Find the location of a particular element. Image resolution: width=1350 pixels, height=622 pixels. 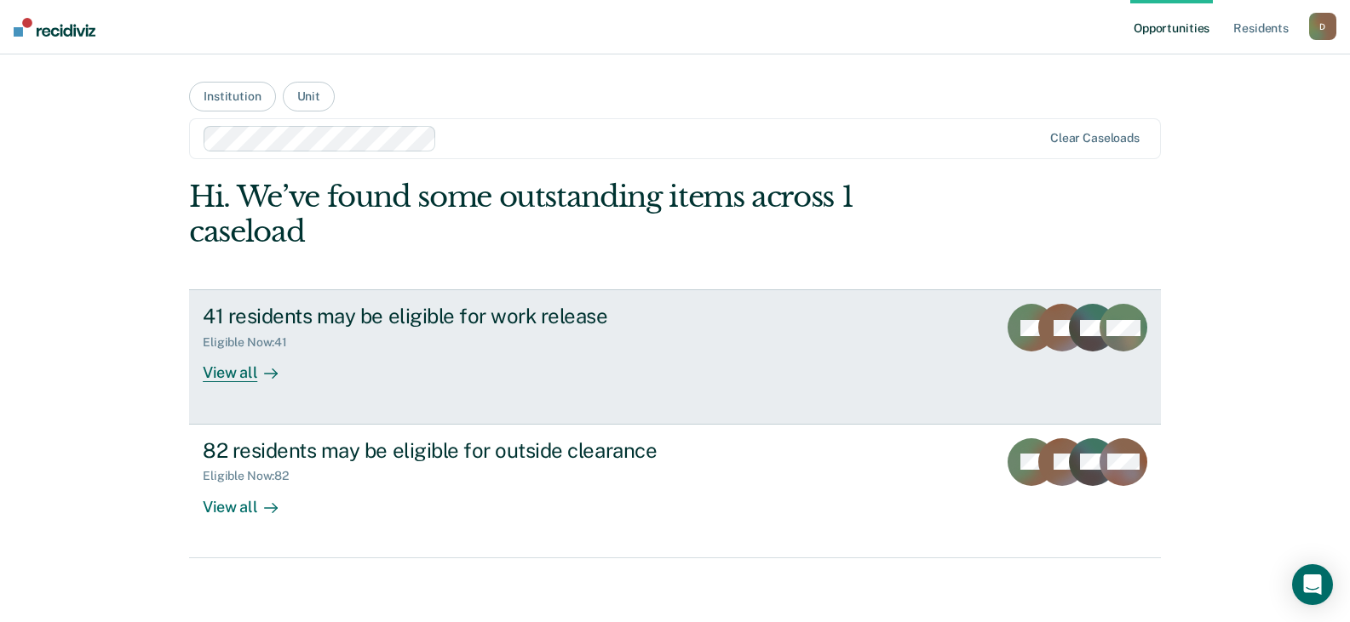

button: Unit is located at coordinates (308, 96).